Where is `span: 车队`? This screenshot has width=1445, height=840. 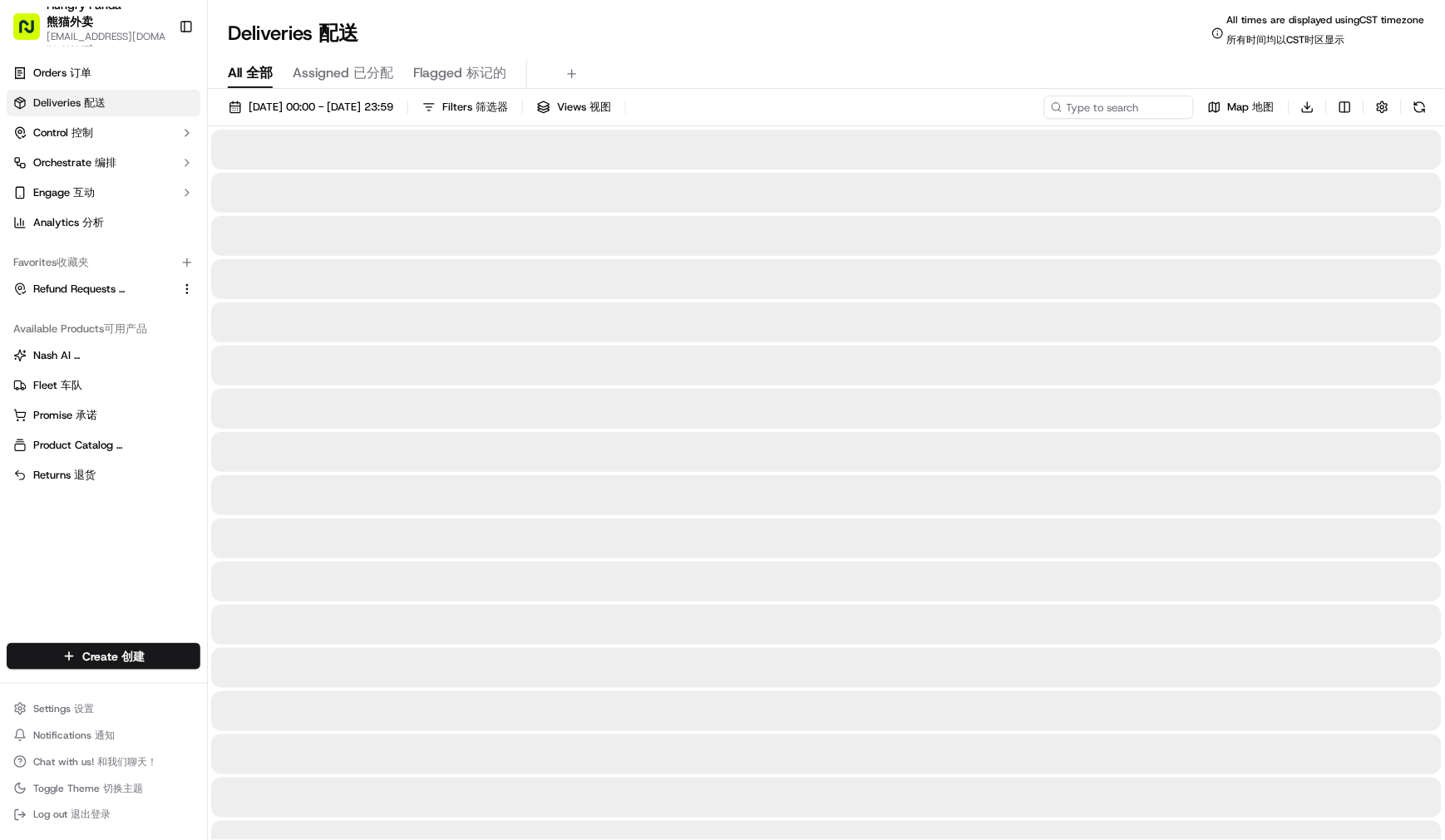 span: 车队 is located at coordinates (72, 385).